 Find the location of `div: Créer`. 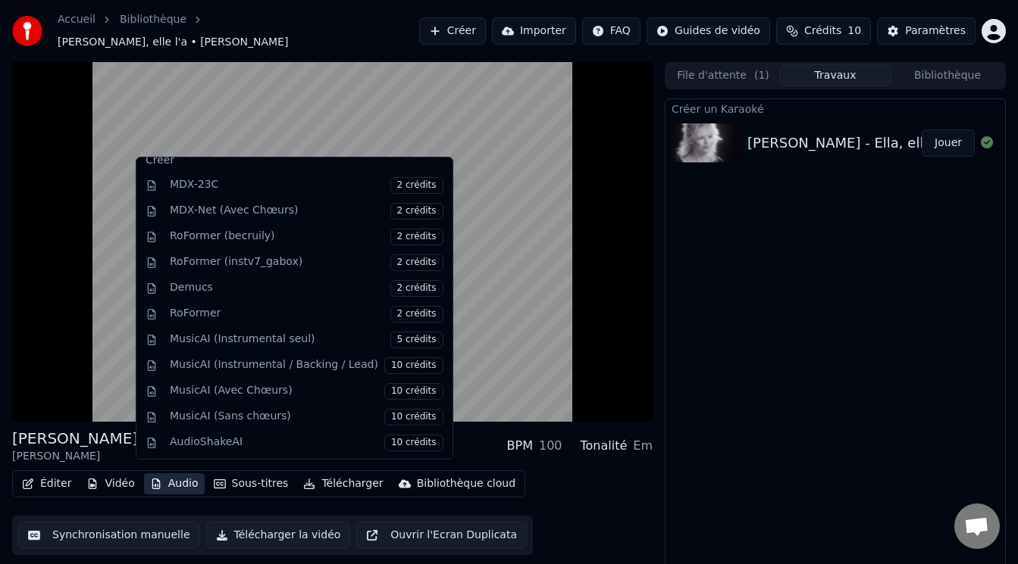

div: Créer is located at coordinates (294, 161).